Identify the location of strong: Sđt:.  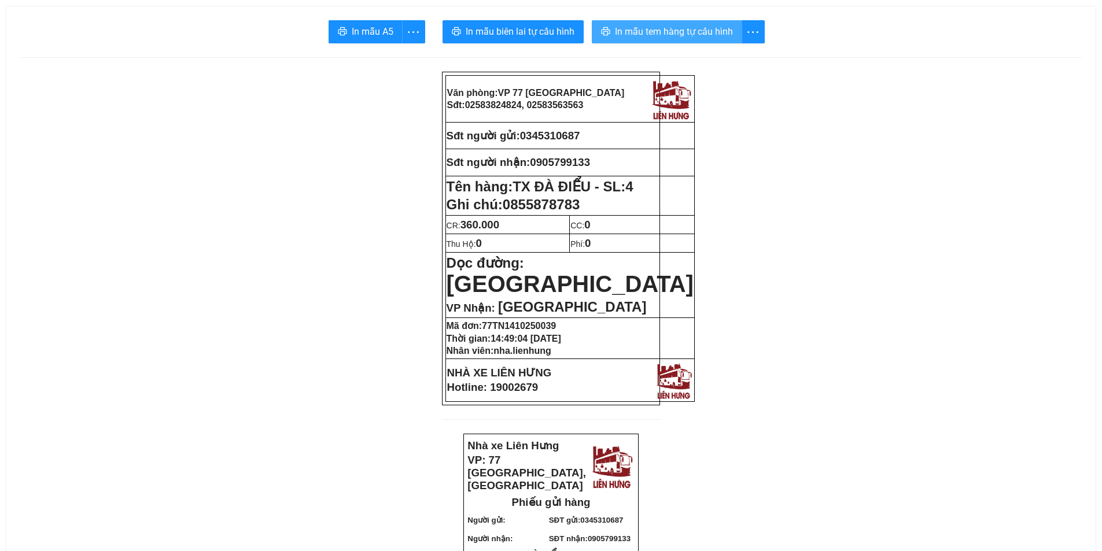
(515, 105).